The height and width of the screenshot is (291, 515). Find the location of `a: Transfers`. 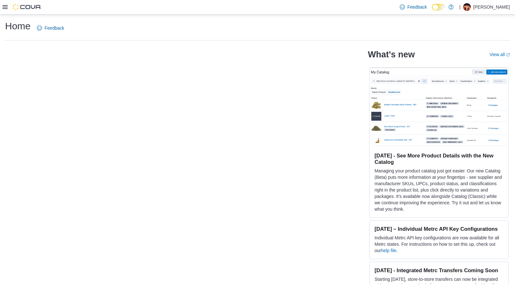

a: Transfers is located at coordinates (416, 285).